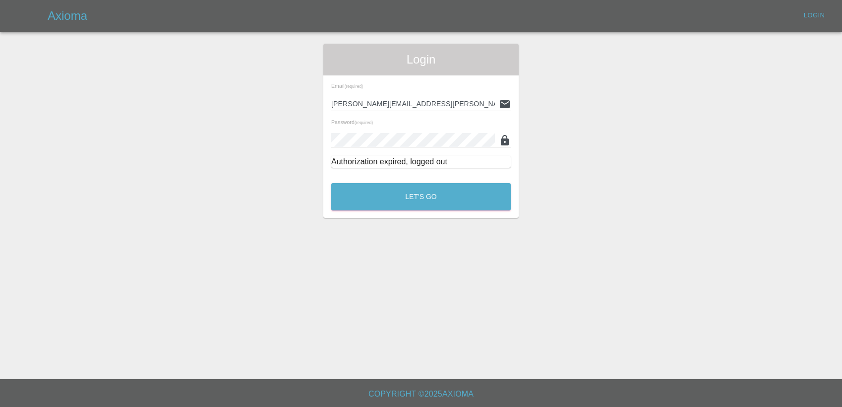  Describe the element at coordinates (352, 122) in the screenshot. I see `span: Password` at that location.